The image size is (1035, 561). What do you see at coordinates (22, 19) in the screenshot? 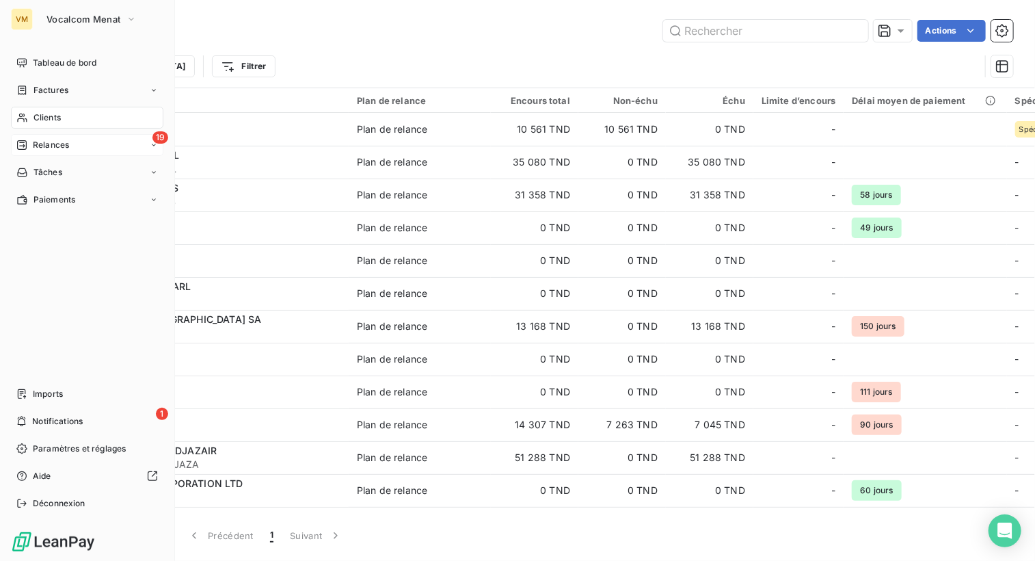
I see `div: VM` at bounding box center [22, 19].